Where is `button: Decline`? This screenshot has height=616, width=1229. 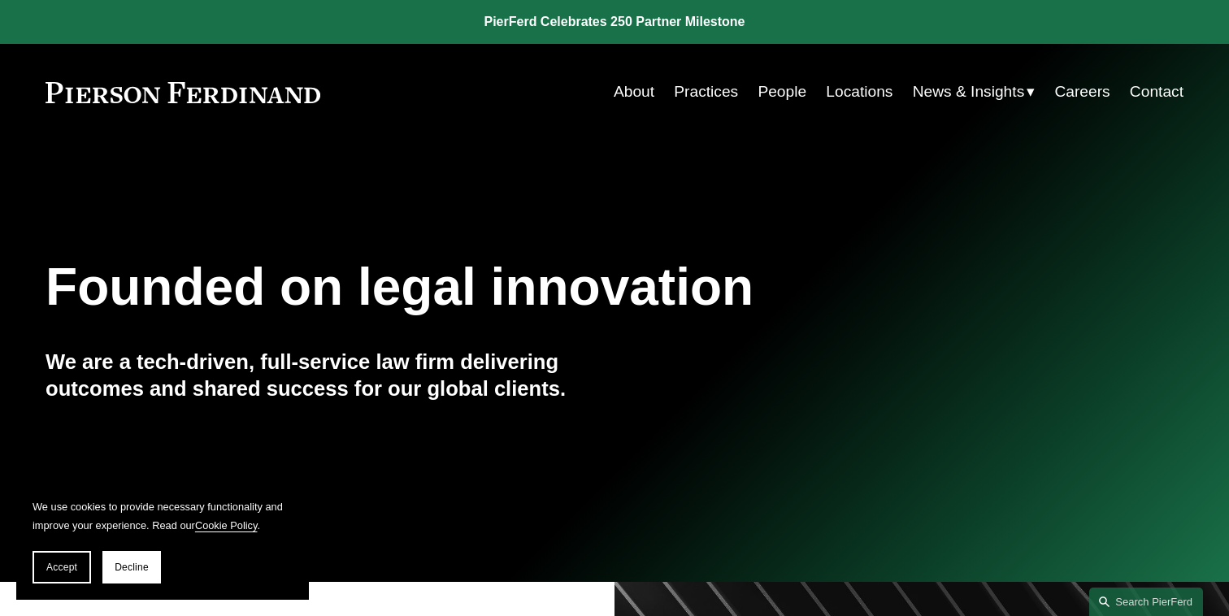
button: Decline is located at coordinates (132, 567).